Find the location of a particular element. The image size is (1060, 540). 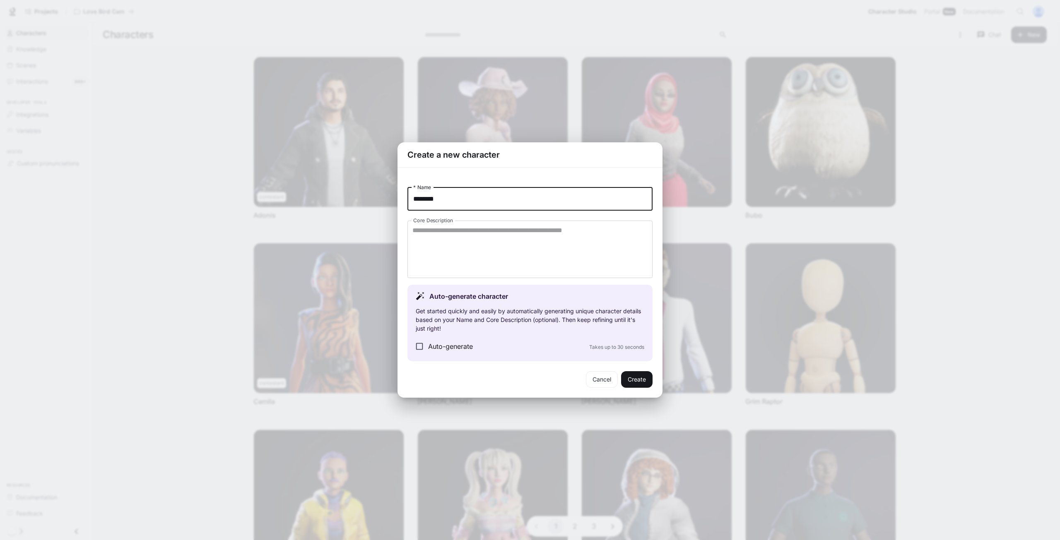

div: label is located at coordinates (530, 249).